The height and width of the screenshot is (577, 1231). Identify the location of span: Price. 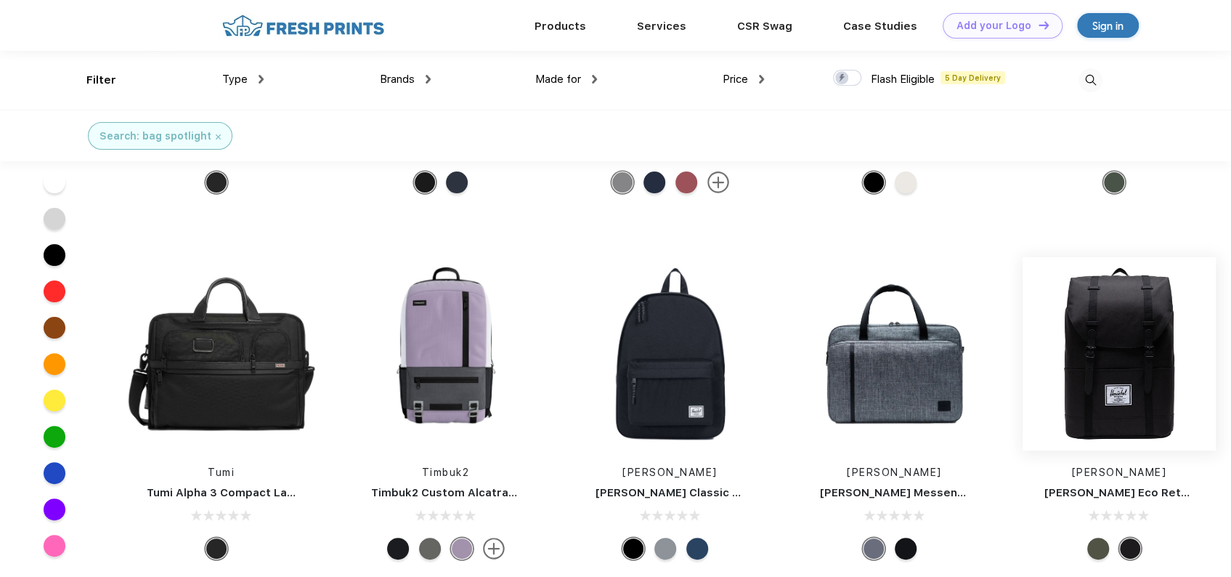
(735, 79).